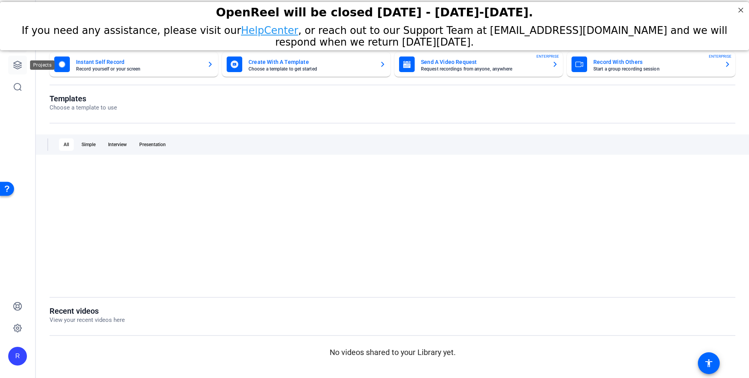  What do you see at coordinates (87, 311) in the screenshot?
I see `h1: Recent videos` at bounding box center [87, 311].